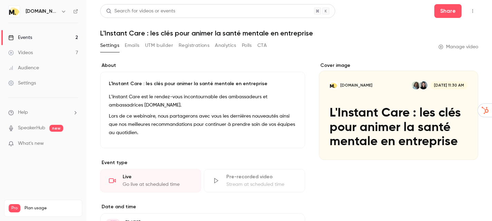  What do you see at coordinates (23, 68) in the screenshot?
I see `div: Audience` at bounding box center [23, 68].